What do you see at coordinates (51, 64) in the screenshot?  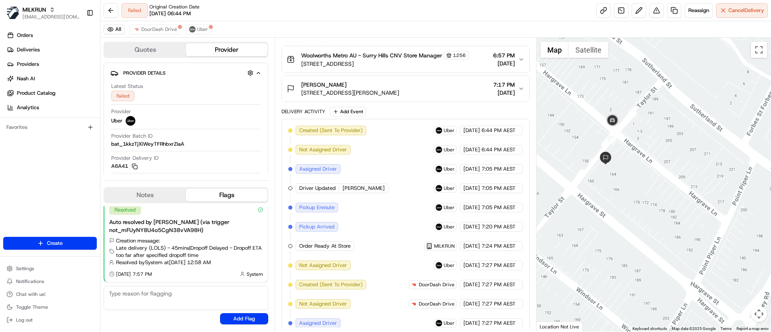 I see `a: Providers` at bounding box center [51, 64].